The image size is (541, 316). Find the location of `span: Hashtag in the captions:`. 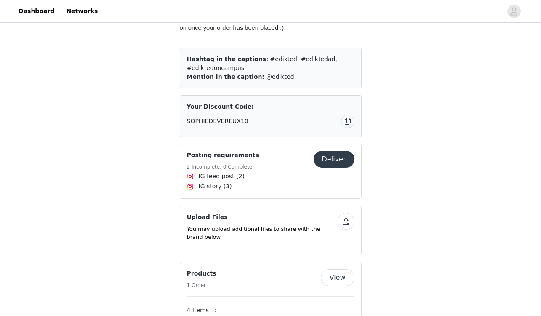

span: Hashtag in the captions: is located at coordinates (228, 59).